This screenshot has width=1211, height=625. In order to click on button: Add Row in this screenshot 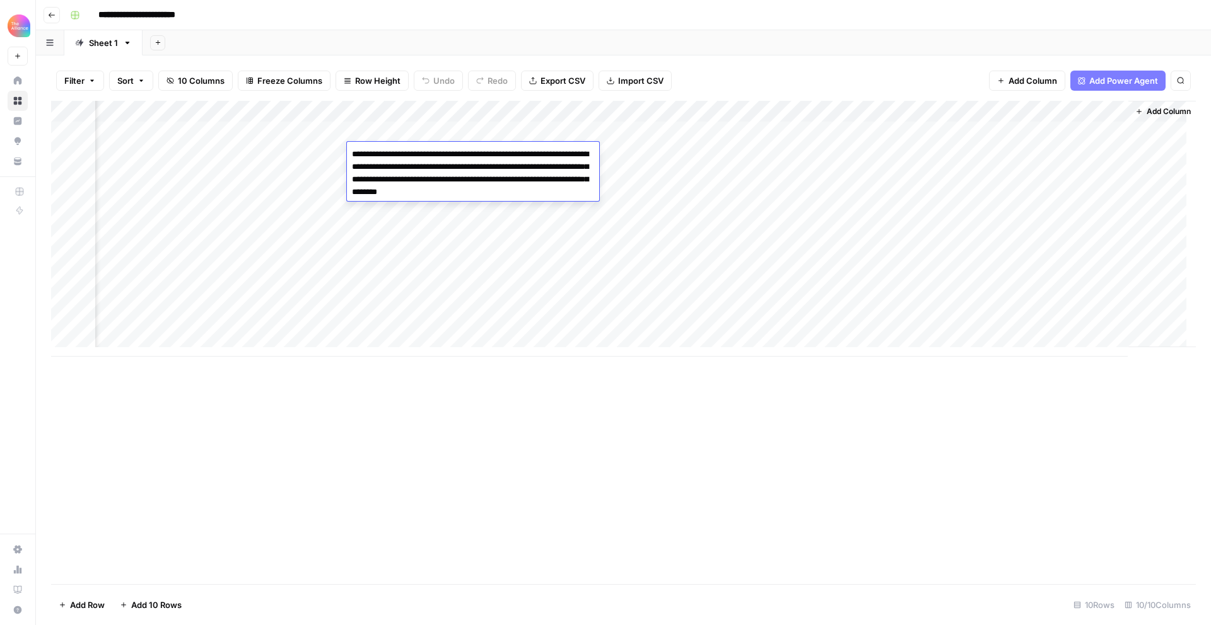, I will do `click(81, 605)`.